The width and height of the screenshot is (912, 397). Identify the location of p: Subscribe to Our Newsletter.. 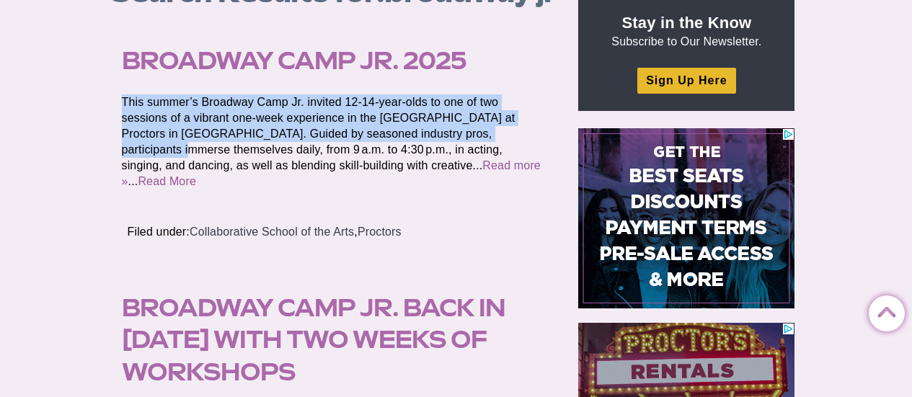
(686, 31).